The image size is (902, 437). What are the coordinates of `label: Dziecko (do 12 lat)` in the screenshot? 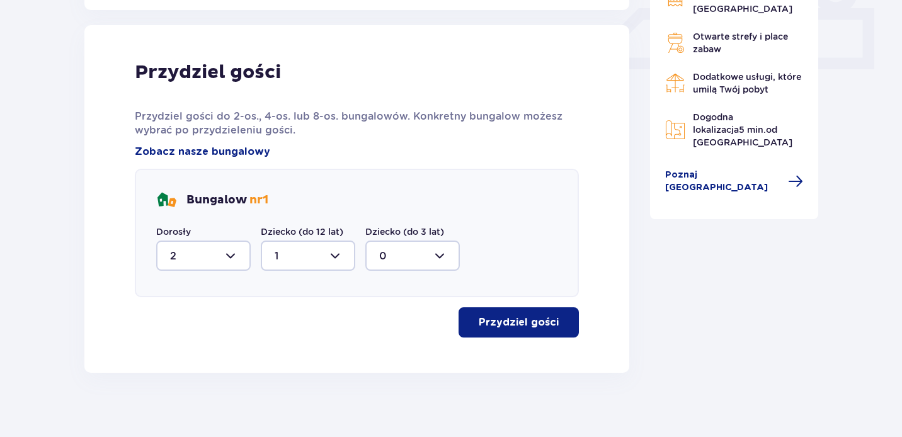 It's located at (302, 232).